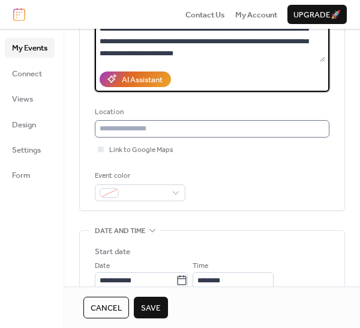 This screenshot has height=328, width=360. I want to click on span: Design, so click(24, 125).